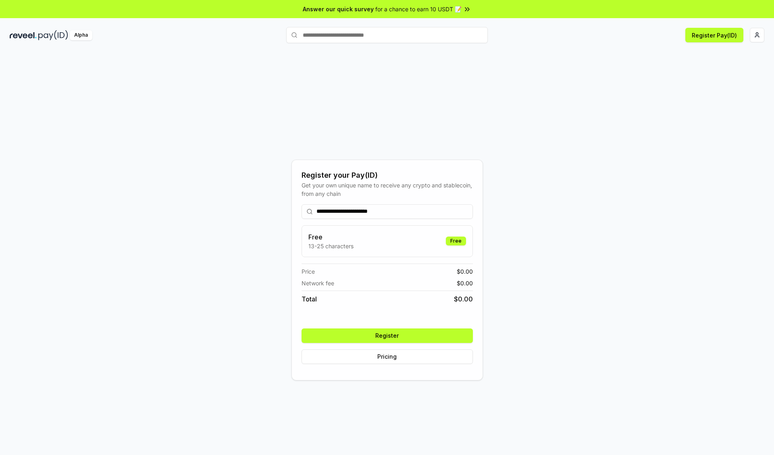  I want to click on button: Pricing, so click(387, 357).